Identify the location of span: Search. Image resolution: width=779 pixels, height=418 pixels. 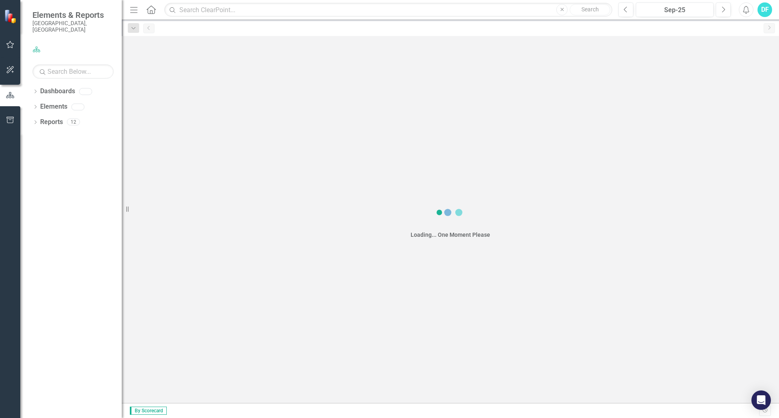
(590, 9).